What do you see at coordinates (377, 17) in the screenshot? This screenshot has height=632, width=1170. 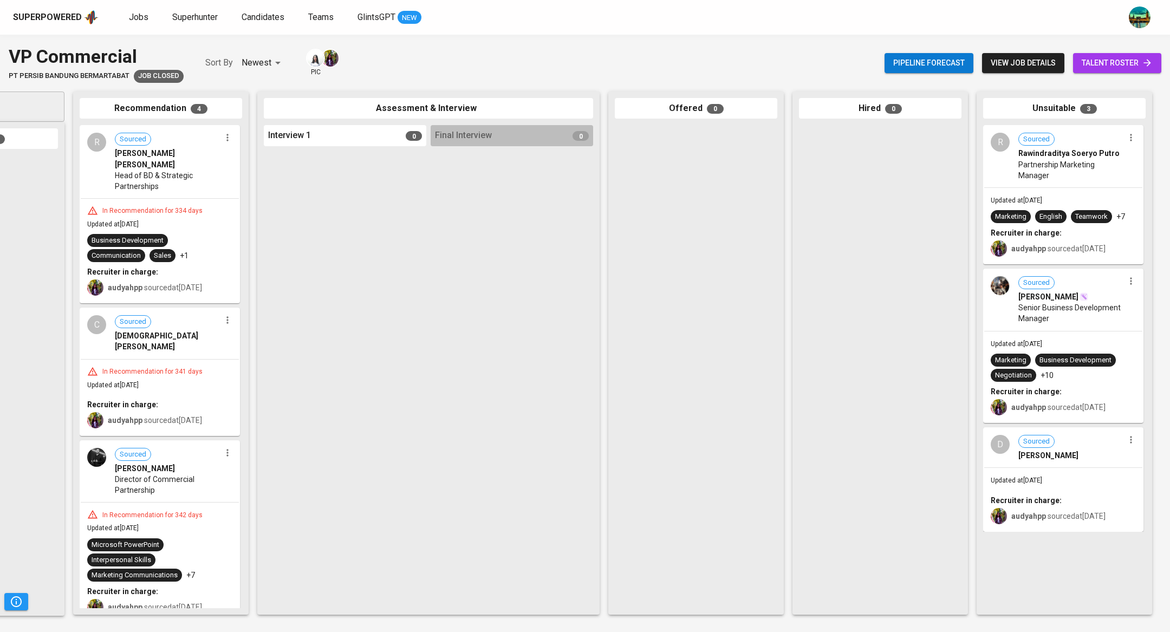 I see `span: GlintsGPT` at bounding box center [377, 17].